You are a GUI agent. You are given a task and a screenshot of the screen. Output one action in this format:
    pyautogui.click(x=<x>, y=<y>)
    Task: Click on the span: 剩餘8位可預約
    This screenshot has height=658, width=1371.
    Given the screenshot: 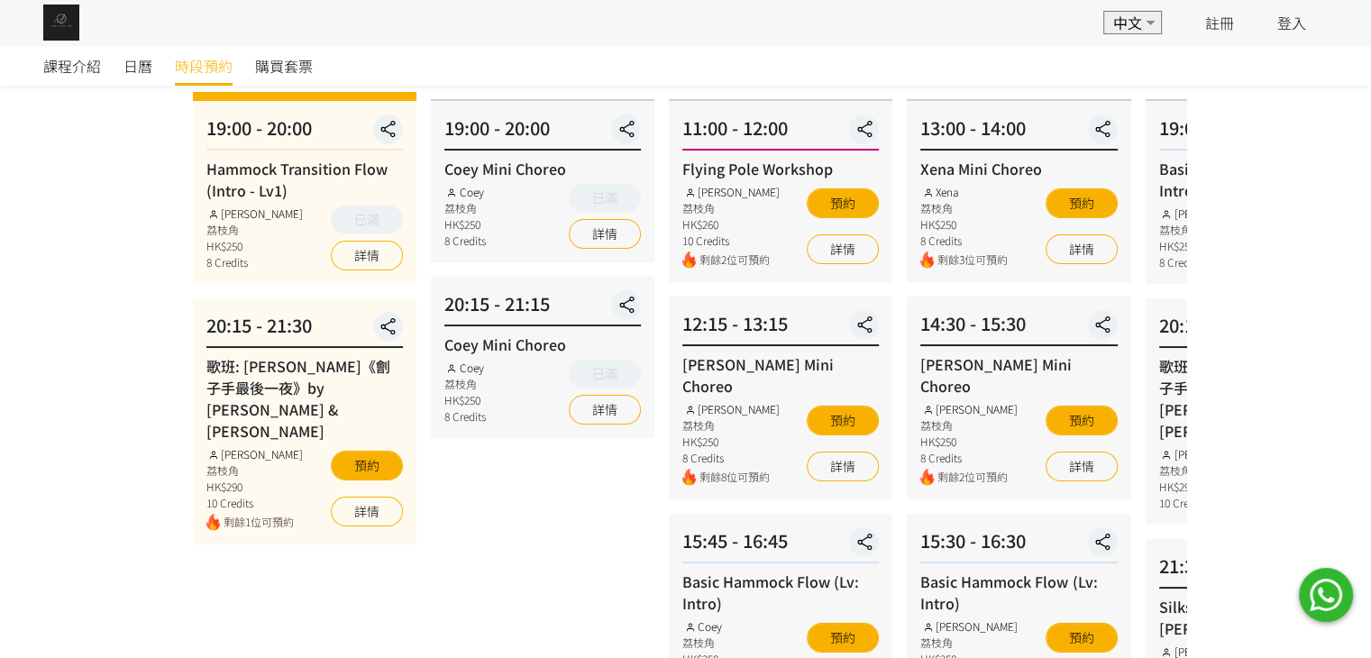 What is the action you would take?
    pyautogui.click(x=739, y=477)
    